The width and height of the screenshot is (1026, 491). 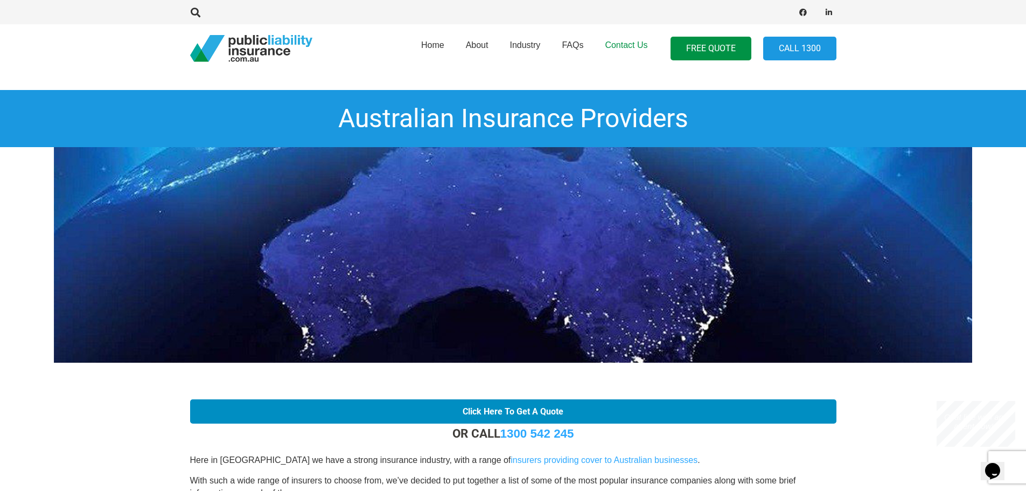 What do you see at coordinates (513, 255) in the screenshot?
I see `img: Public Liability Insurance Australia` at bounding box center [513, 255].